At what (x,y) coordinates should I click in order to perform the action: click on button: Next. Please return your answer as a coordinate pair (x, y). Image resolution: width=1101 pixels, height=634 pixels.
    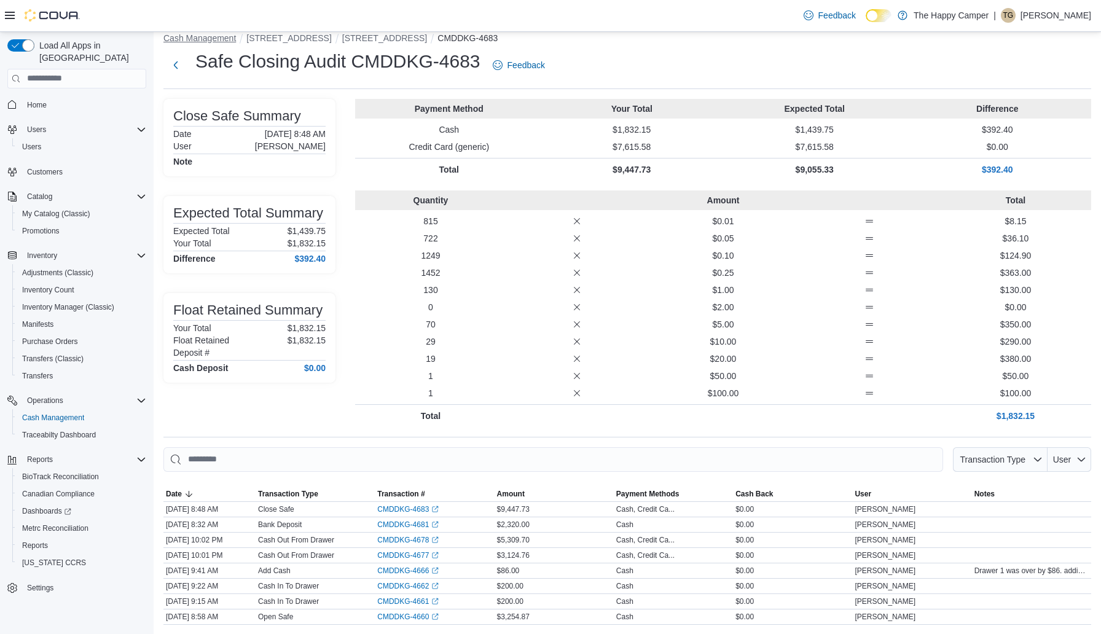
    Looking at the image, I should click on (176, 65).